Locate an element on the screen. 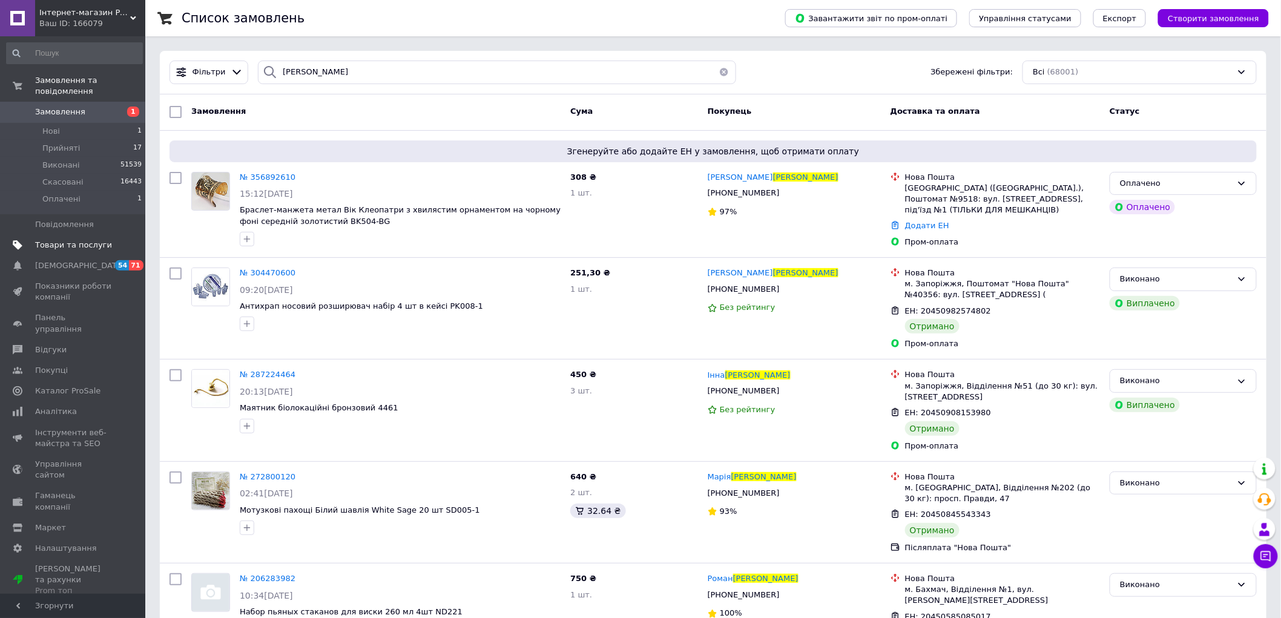  span: 54 is located at coordinates (122, 265).